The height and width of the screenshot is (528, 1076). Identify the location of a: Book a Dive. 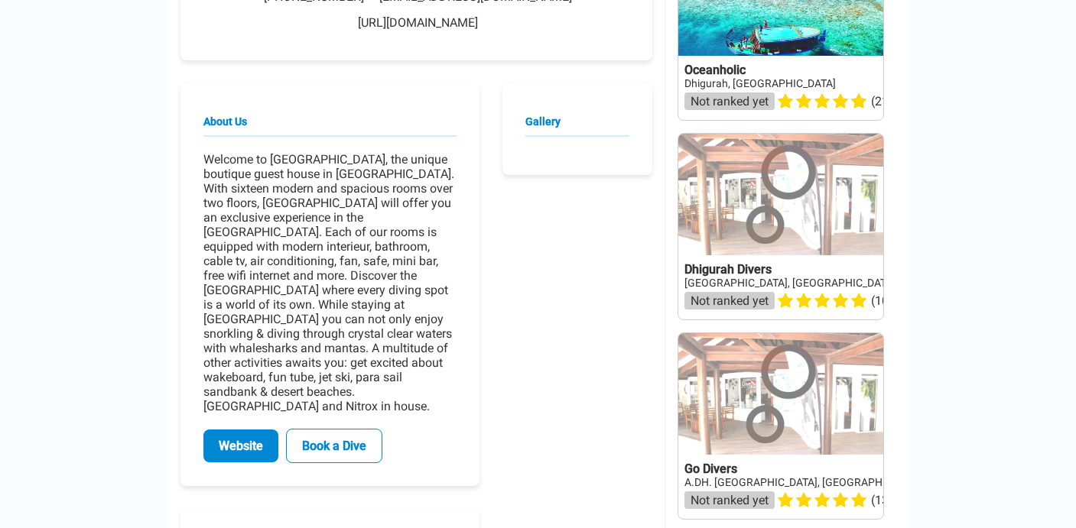
(334, 446).